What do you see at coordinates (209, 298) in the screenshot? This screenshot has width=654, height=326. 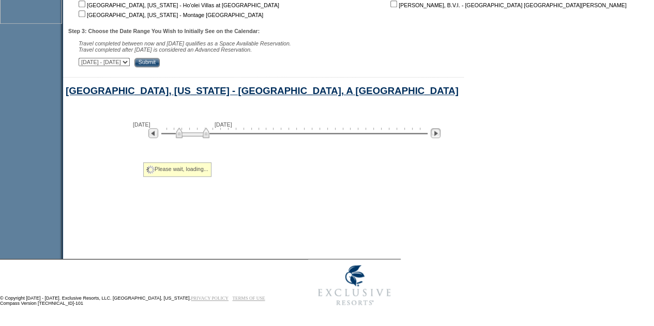 I see `a: PRIVACY POLICY` at bounding box center [209, 298].